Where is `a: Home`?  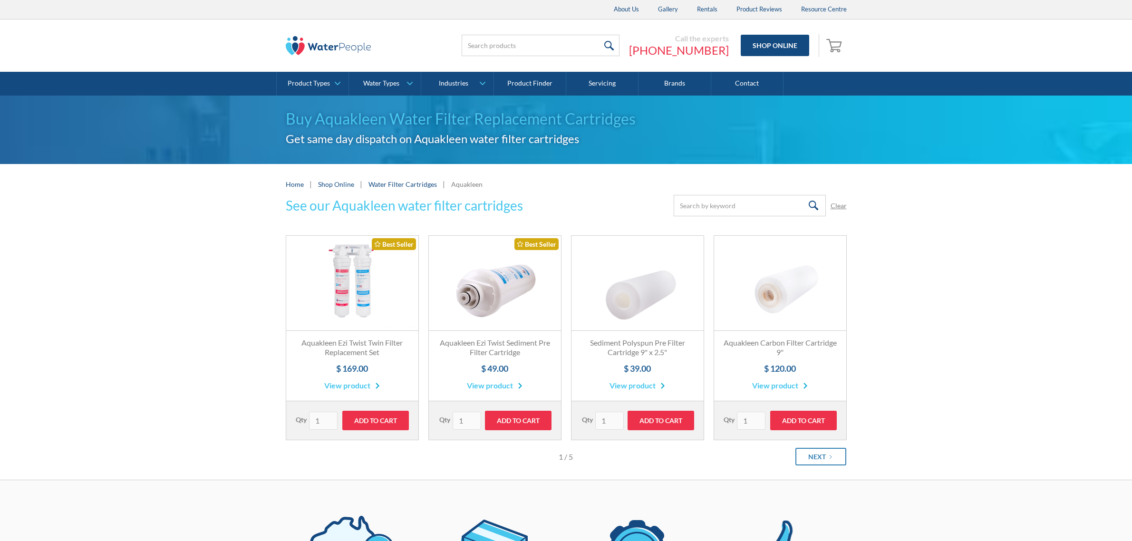
a: Home is located at coordinates (295, 184).